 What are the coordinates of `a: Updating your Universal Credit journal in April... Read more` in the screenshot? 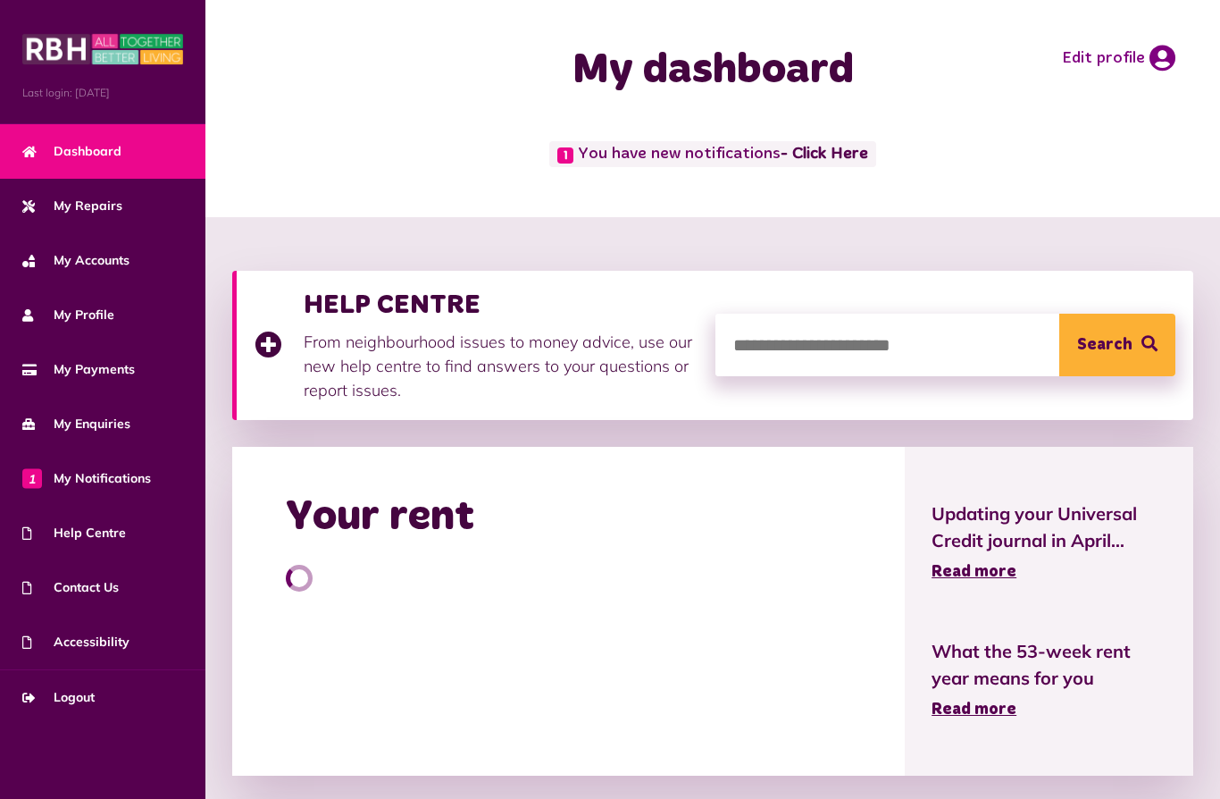 It's located at (1049, 542).